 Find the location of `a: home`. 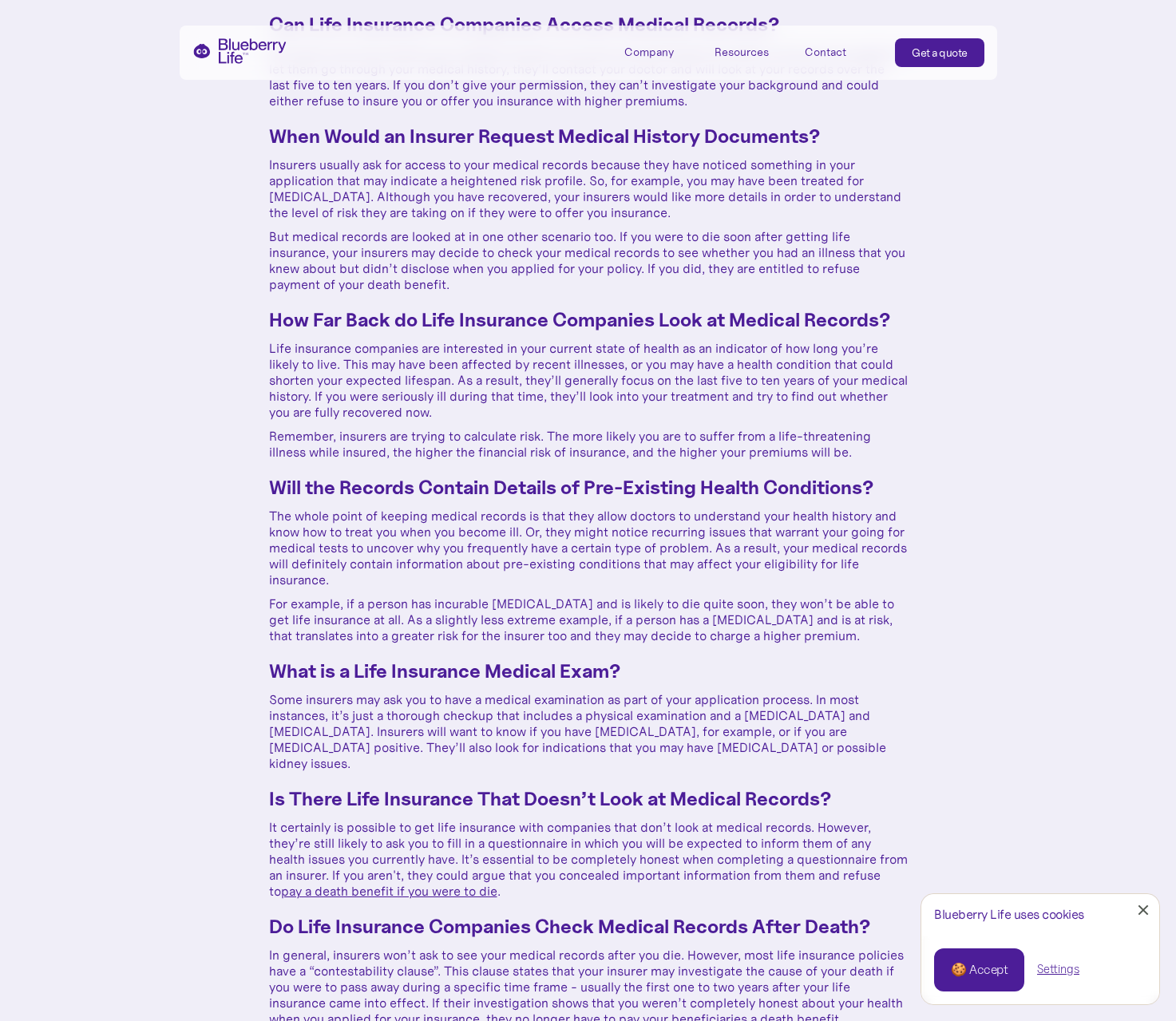

a: home is located at coordinates (240, 51).